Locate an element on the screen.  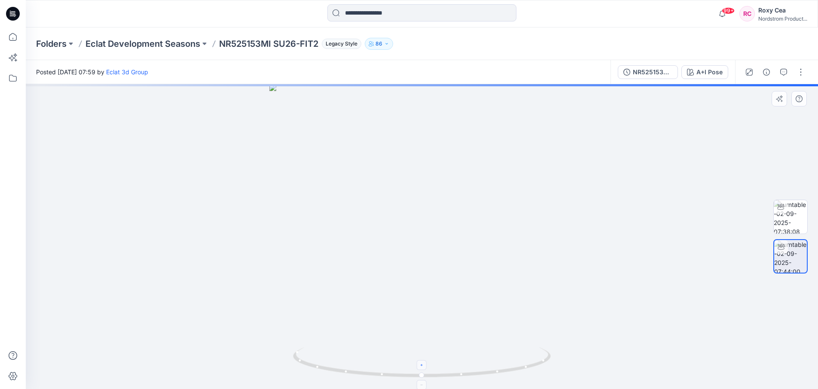
div: A+I Pose is located at coordinates (709, 72).